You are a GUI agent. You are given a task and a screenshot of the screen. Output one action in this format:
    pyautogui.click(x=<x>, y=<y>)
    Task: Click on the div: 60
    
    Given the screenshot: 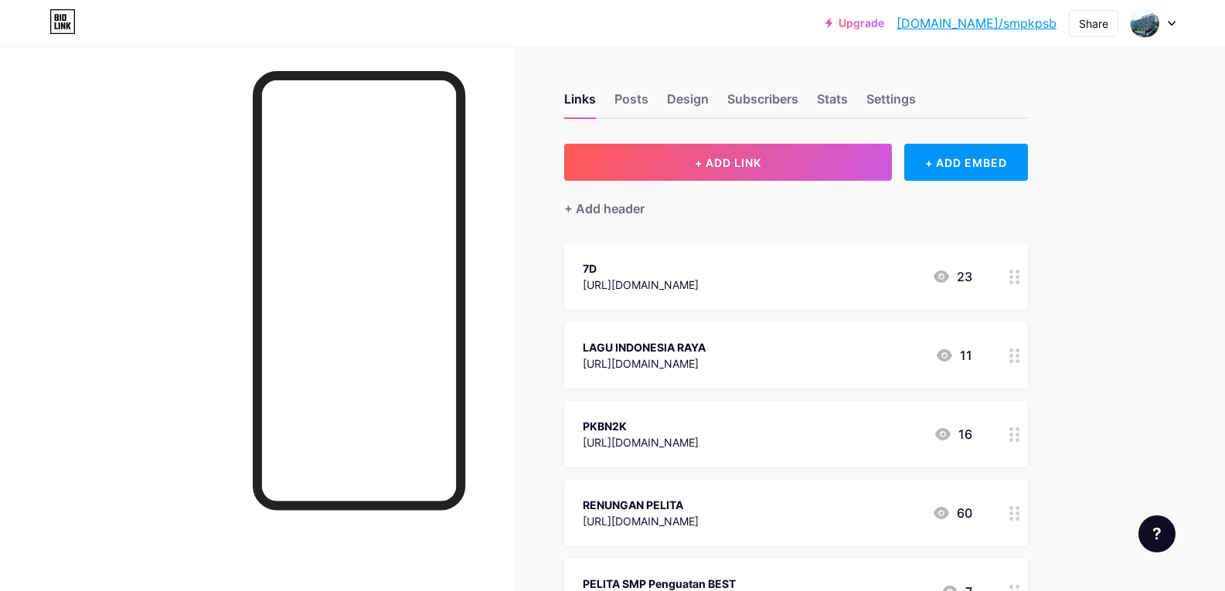 What is the action you would take?
    pyautogui.click(x=952, y=513)
    